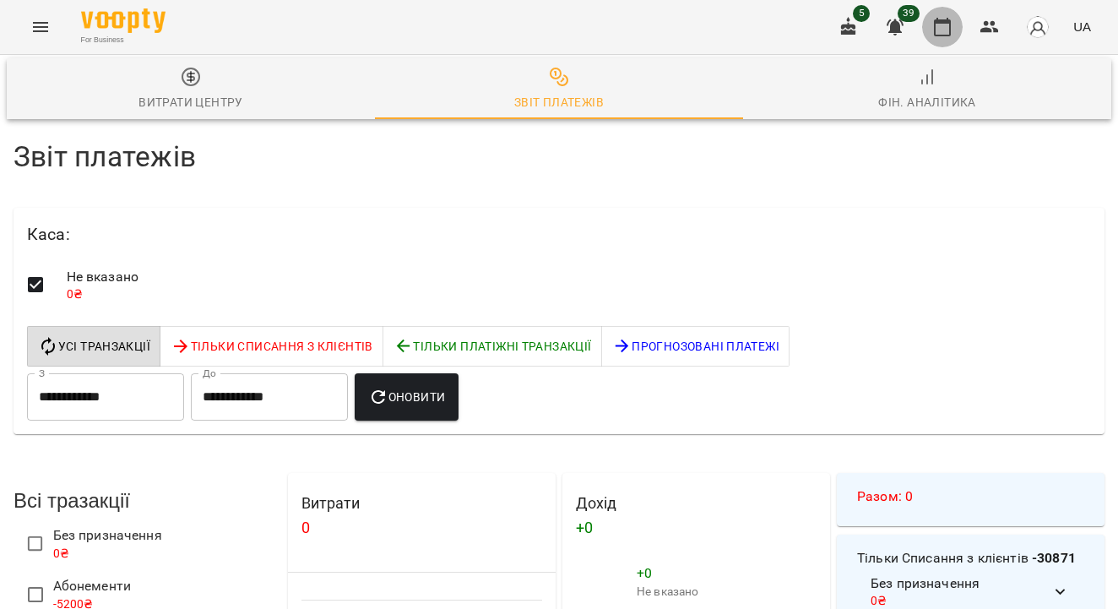 The width and height of the screenshot is (1118, 609). Describe the element at coordinates (644, 573) in the screenshot. I see `span: + 0` at that location.